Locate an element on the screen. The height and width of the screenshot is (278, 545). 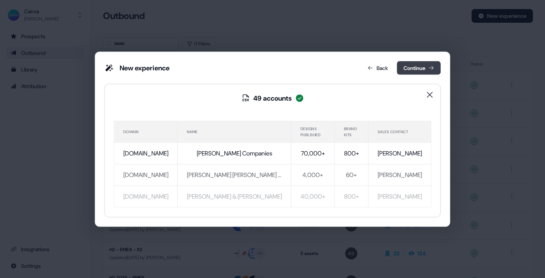
div: New experience is located at coordinates (145, 68).